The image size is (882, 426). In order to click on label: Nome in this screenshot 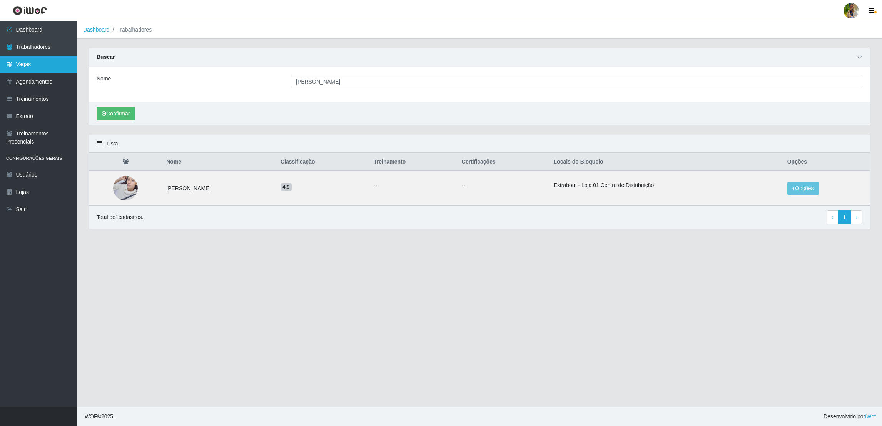, I will do `click(104, 79)`.